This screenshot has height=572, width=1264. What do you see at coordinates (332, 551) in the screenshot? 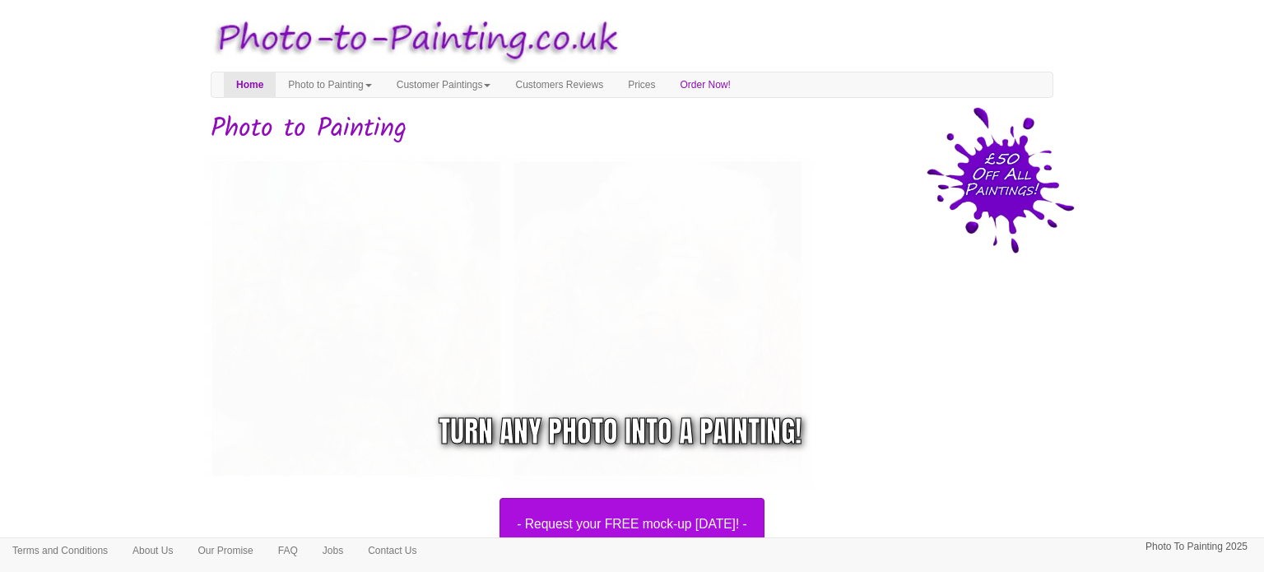
I see `a: Jobs` at bounding box center [332, 551].